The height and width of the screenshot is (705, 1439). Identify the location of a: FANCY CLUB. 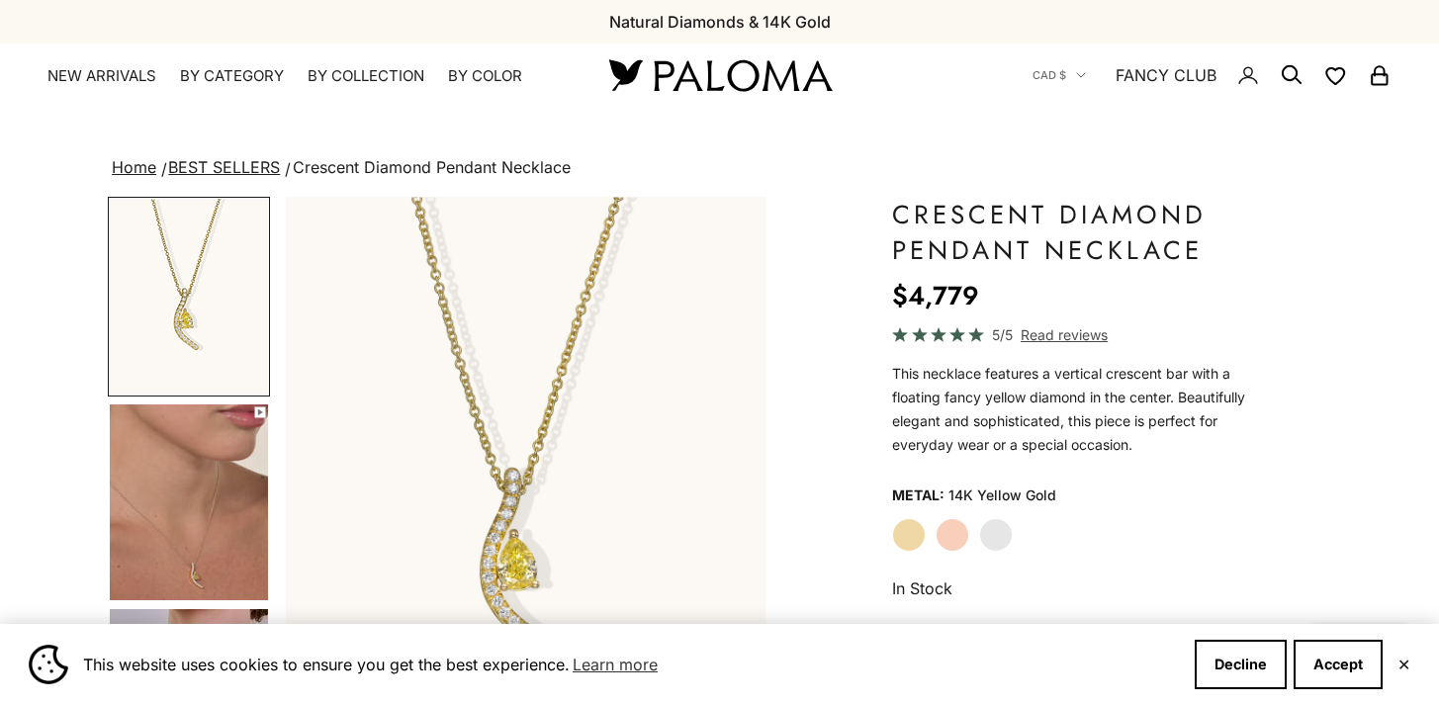
(1166, 75).